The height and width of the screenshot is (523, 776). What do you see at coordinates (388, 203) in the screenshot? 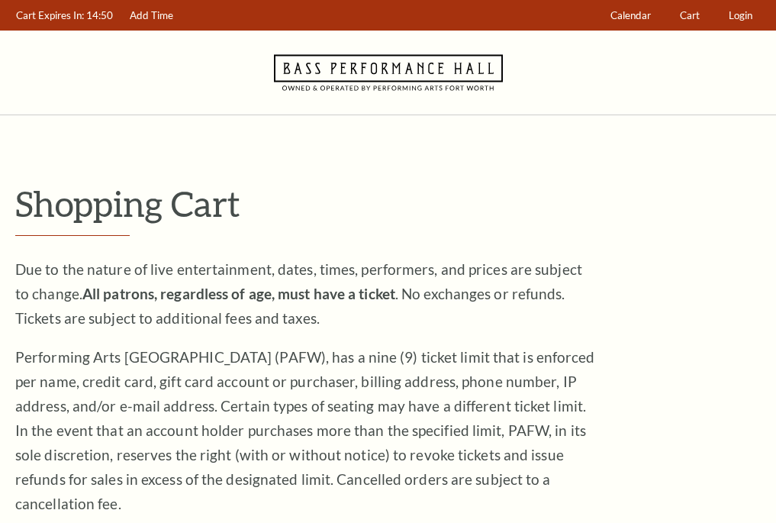
I see `p: Shopping Cart` at bounding box center [388, 203].